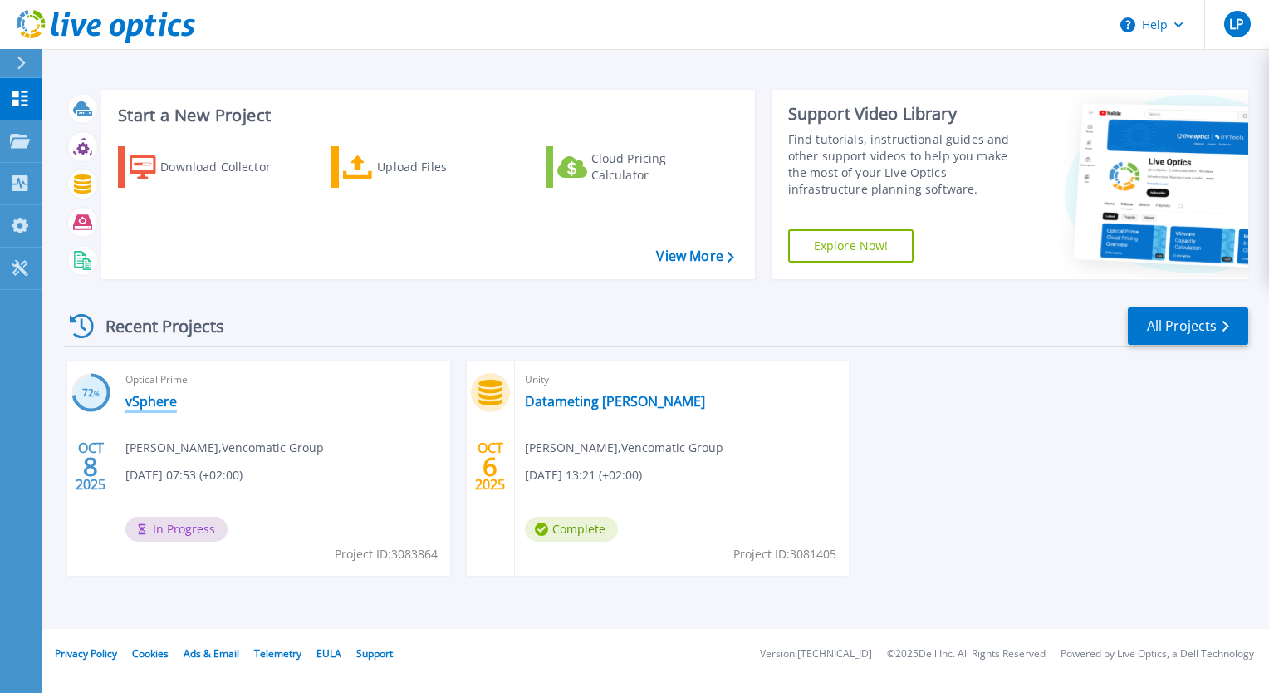 The image size is (1269, 693). What do you see at coordinates (908, 164) in the screenshot?
I see `div: Find tutorials, instructional guides and other support videos to help you make the most of your L...` at bounding box center [908, 164].